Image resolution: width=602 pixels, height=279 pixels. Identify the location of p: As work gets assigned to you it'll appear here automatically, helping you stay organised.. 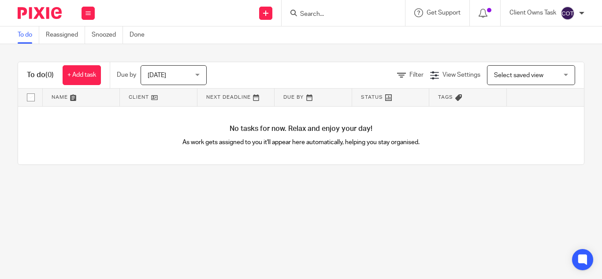
(301, 142).